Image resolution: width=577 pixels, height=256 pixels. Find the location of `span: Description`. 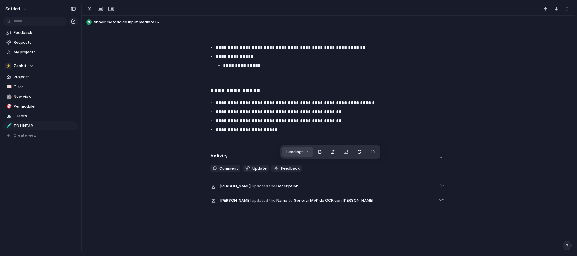

span: Description is located at coordinates (328, 186).